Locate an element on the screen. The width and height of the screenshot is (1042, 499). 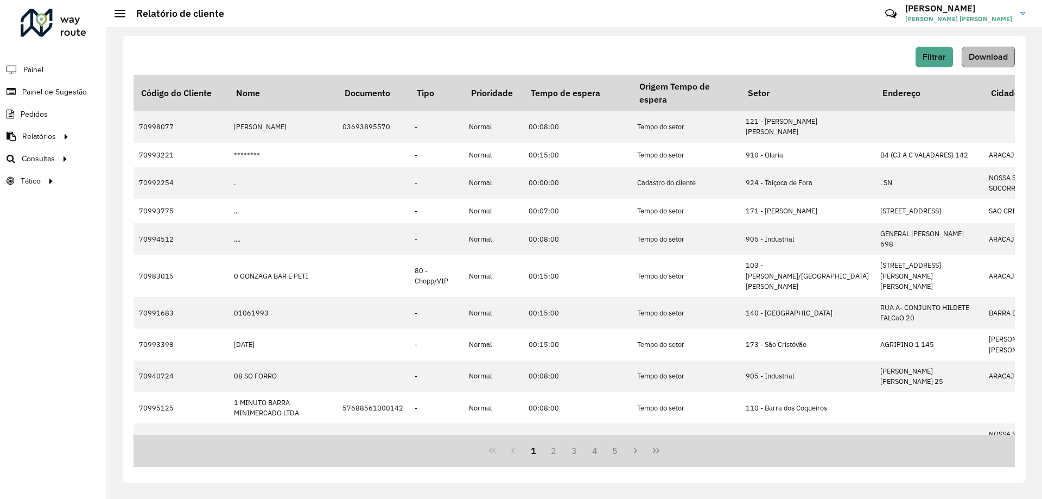
th: Tempo de espera is located at coordinates (578, 93).